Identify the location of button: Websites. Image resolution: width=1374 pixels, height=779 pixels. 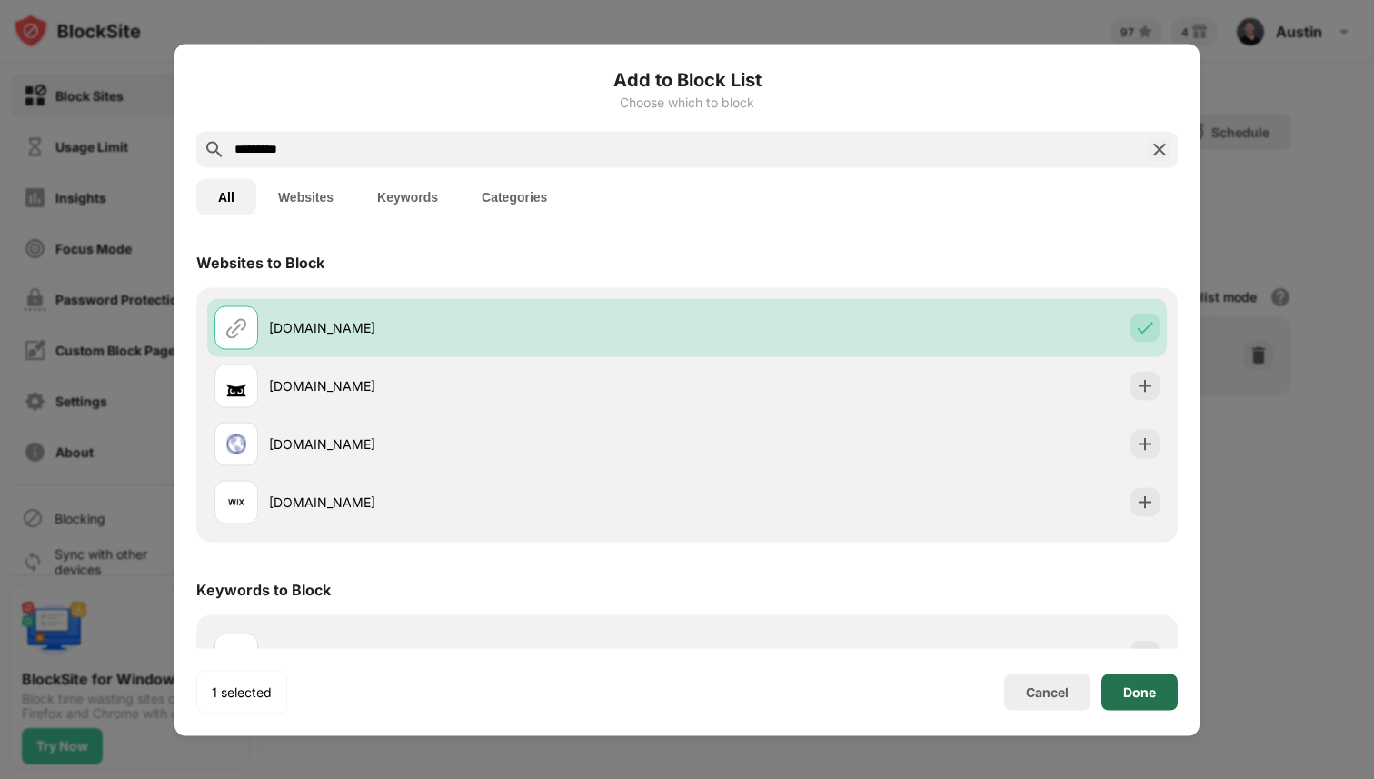
(305, 196).